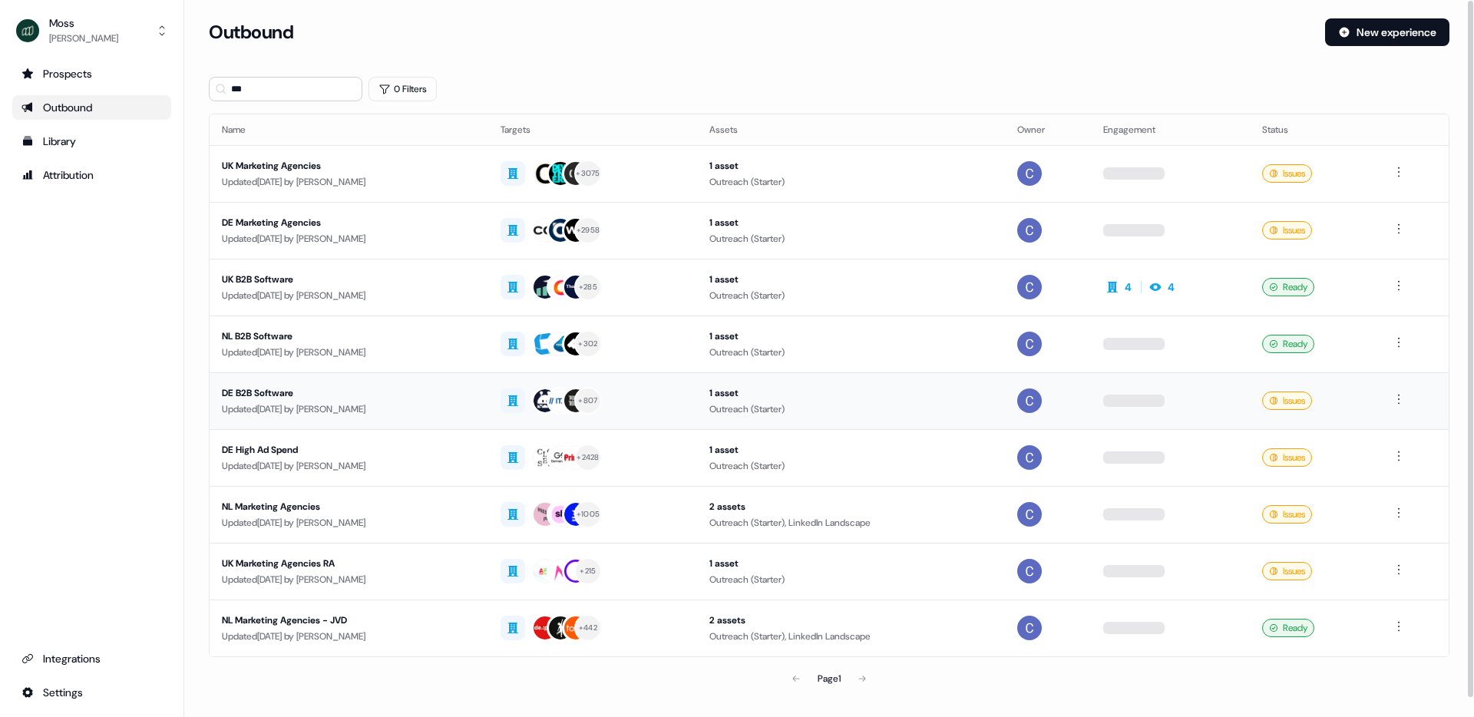 This screenshot has width=1474, height=717. I want to click on a: Go to prospects, so click(91, 74).